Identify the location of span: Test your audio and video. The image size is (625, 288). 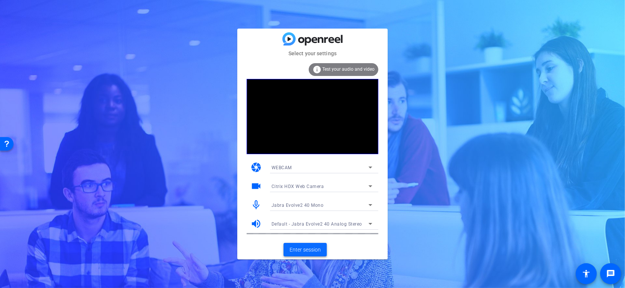
(348, 69).